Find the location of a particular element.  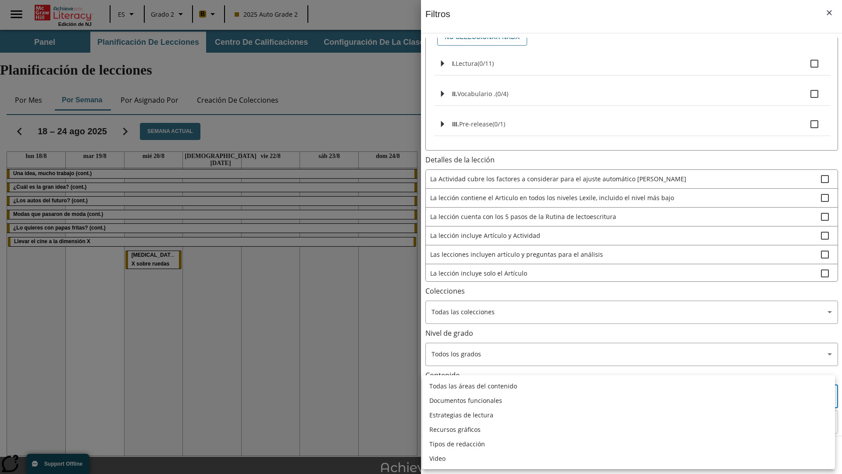

li: Estrategias de lectura is located at coordinates (628, 414).